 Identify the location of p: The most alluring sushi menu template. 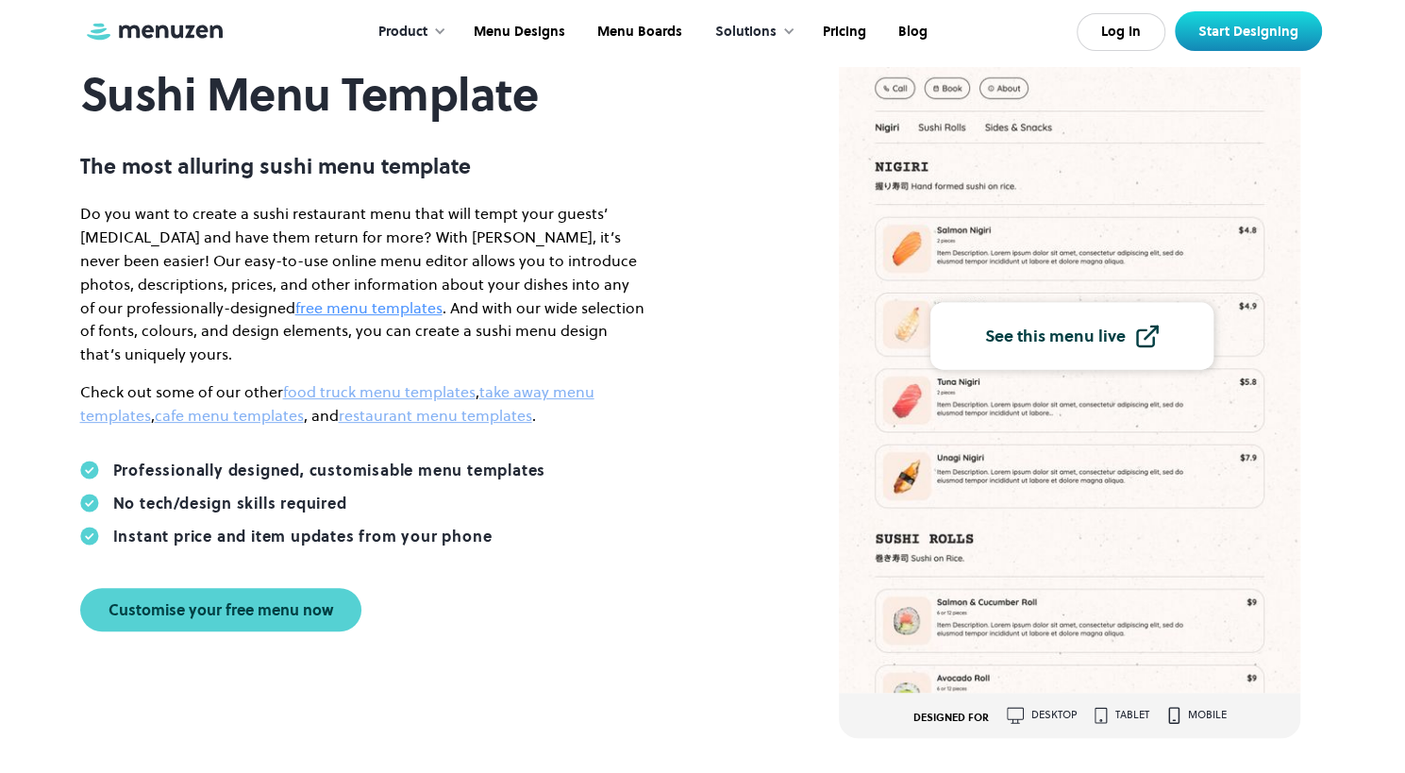
(363, 166).